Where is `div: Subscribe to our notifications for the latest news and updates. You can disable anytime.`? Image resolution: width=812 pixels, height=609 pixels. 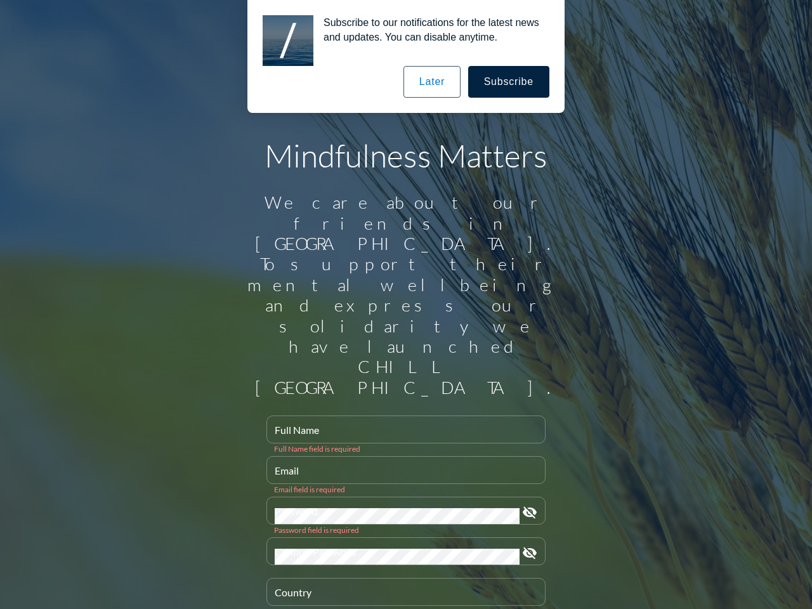
div: Subscribe to our notifications for the latest news and updates. You can disable anytime. is located at coordinates (431, 30).